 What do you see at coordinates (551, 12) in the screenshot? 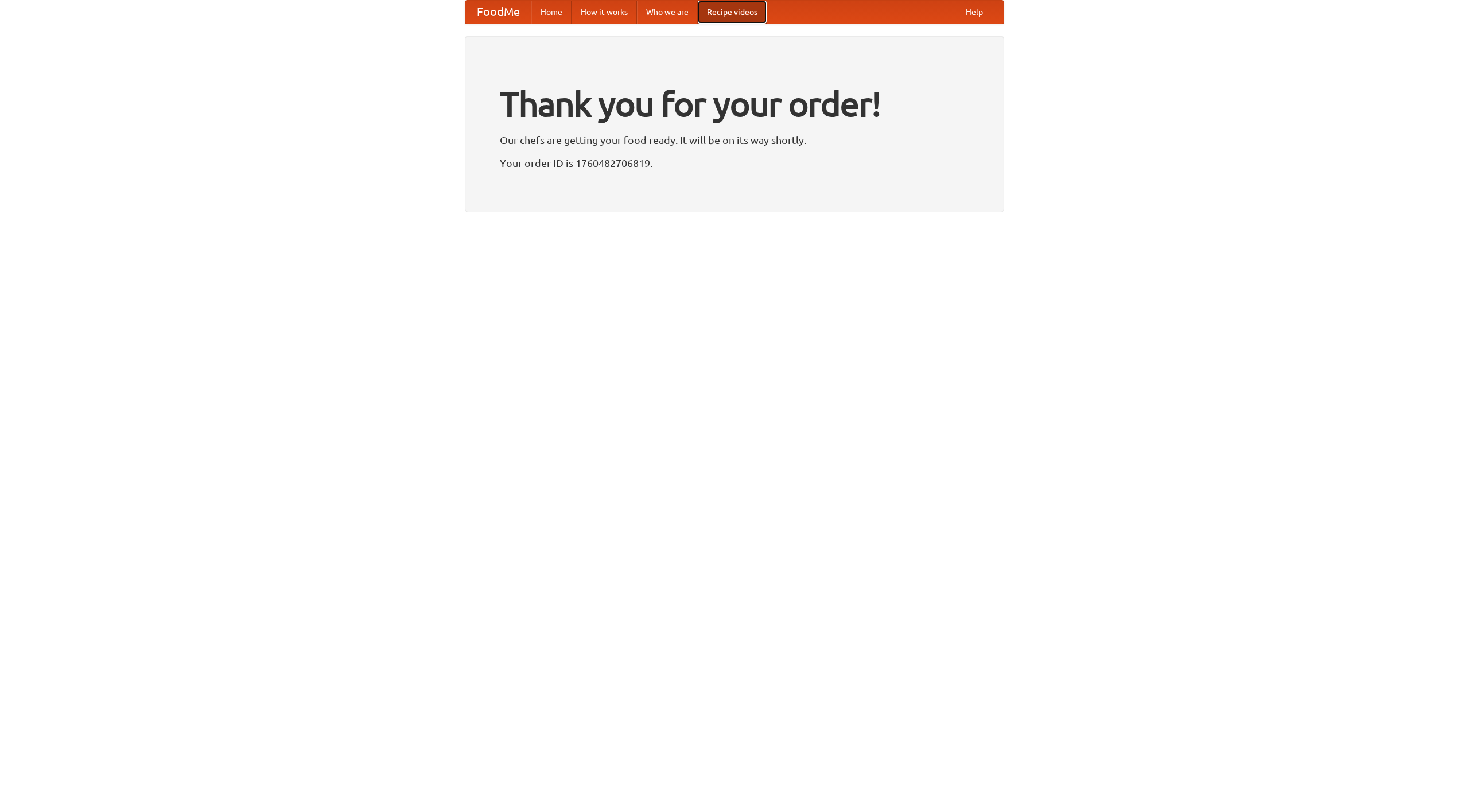
I see `a: Home` at bounding box center [551, 12].